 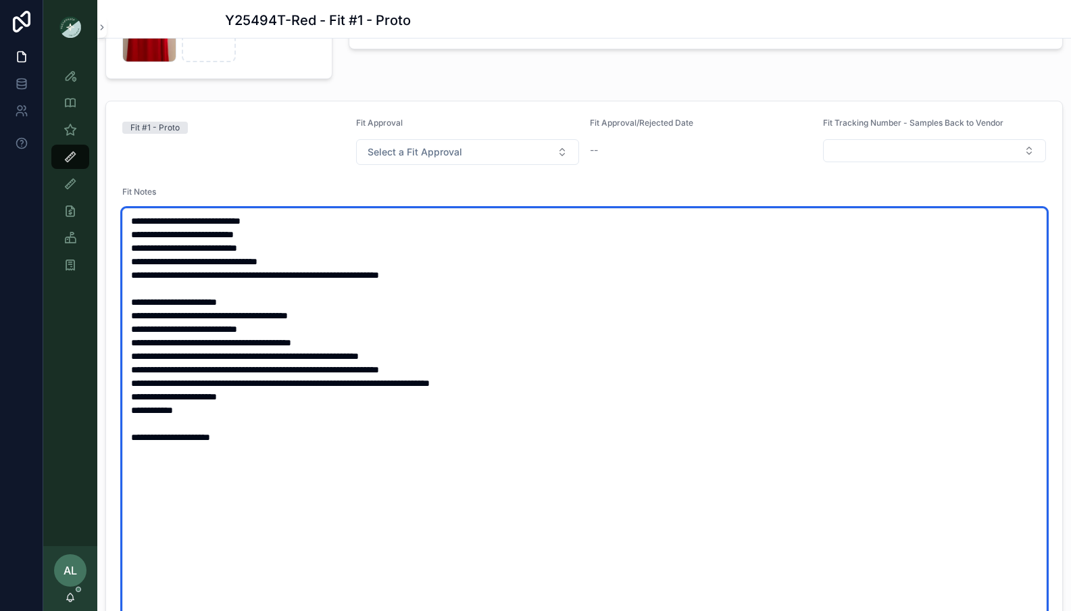 I want to click on span: Fit Approval, so click(x=379, y=122).